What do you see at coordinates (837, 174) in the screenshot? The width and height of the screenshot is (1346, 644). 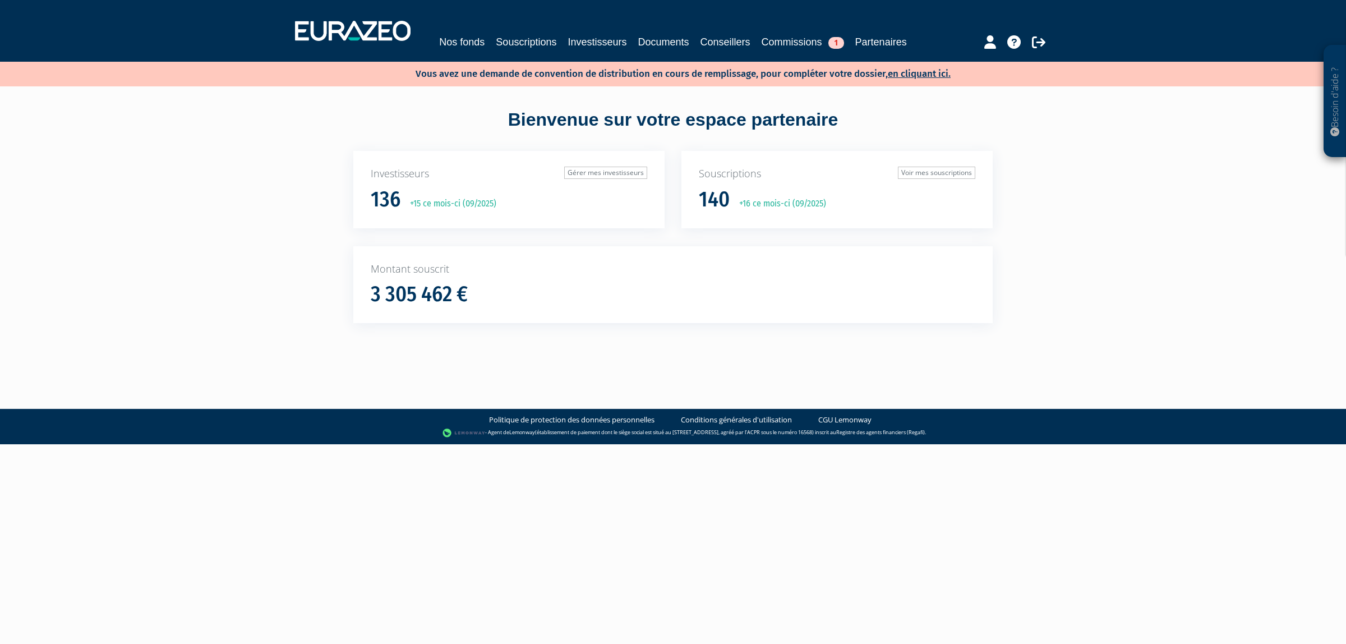 I see `p: Souscriptions` at bounding box center [837, 174].